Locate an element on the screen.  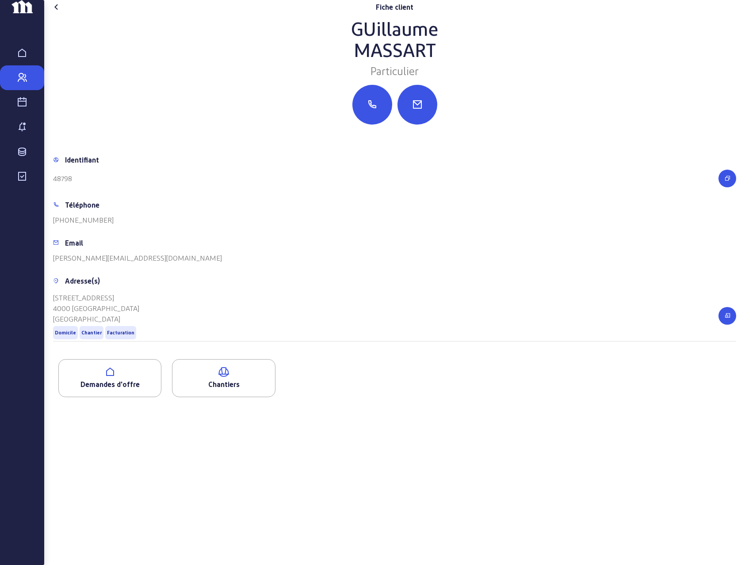
div: Fiche client is located at coordinates (394, 7).